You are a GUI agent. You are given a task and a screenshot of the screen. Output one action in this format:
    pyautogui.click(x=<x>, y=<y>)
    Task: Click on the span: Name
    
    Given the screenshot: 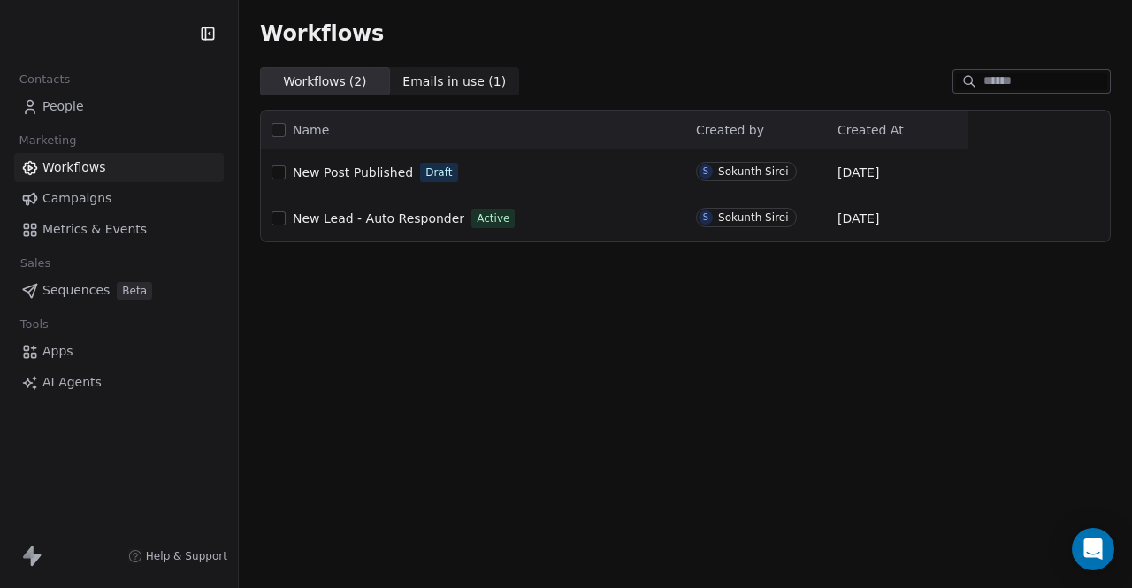 What is the action you would take?
    pyautogui.click(x=311, y=130)
    